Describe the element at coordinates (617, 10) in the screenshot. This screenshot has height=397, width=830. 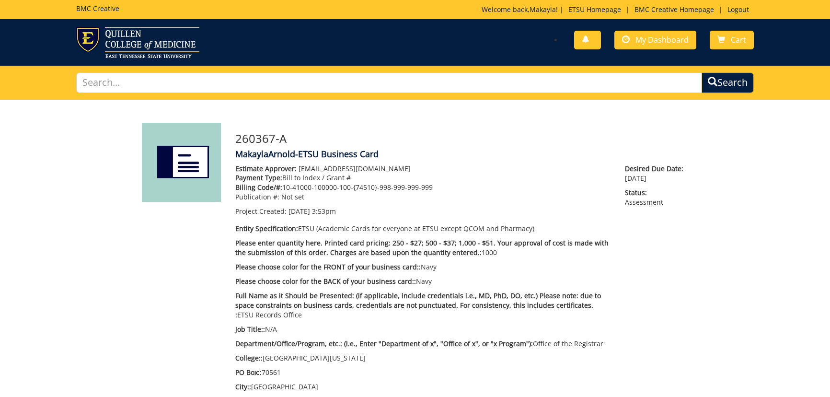
I see `p: Welcome back, ! | | |` at that location.